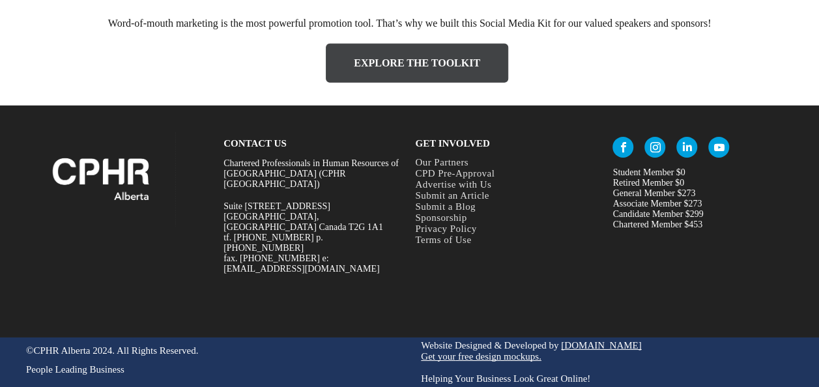  I want to click on strong: CONTACT US, so click(255, 144).